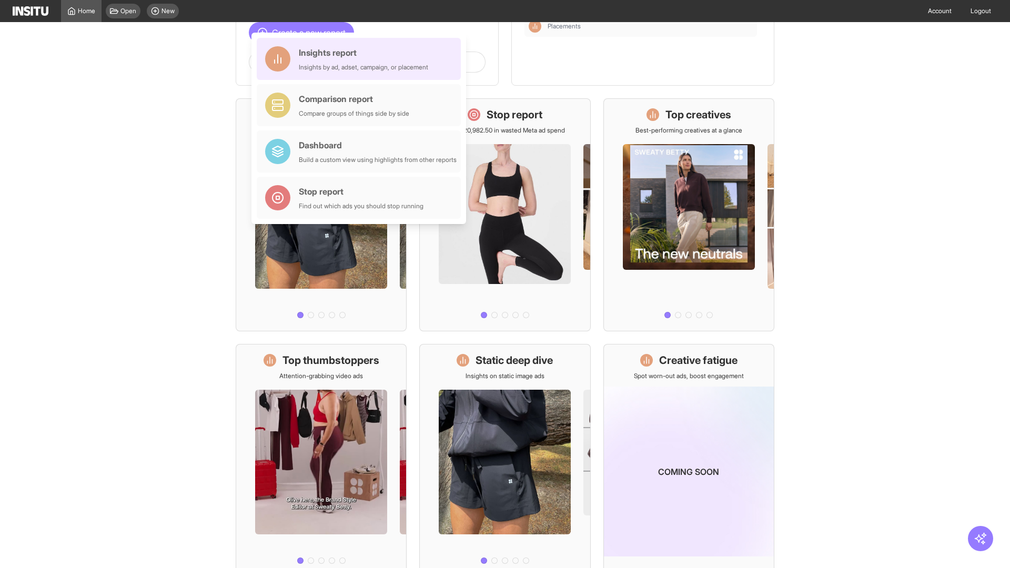 The width and height of the screenshot is (1010, 568). What do you see at coordinates (302, 33) in the screenshot?
I see `button: Create a new report` at bounding box center [302, 33].